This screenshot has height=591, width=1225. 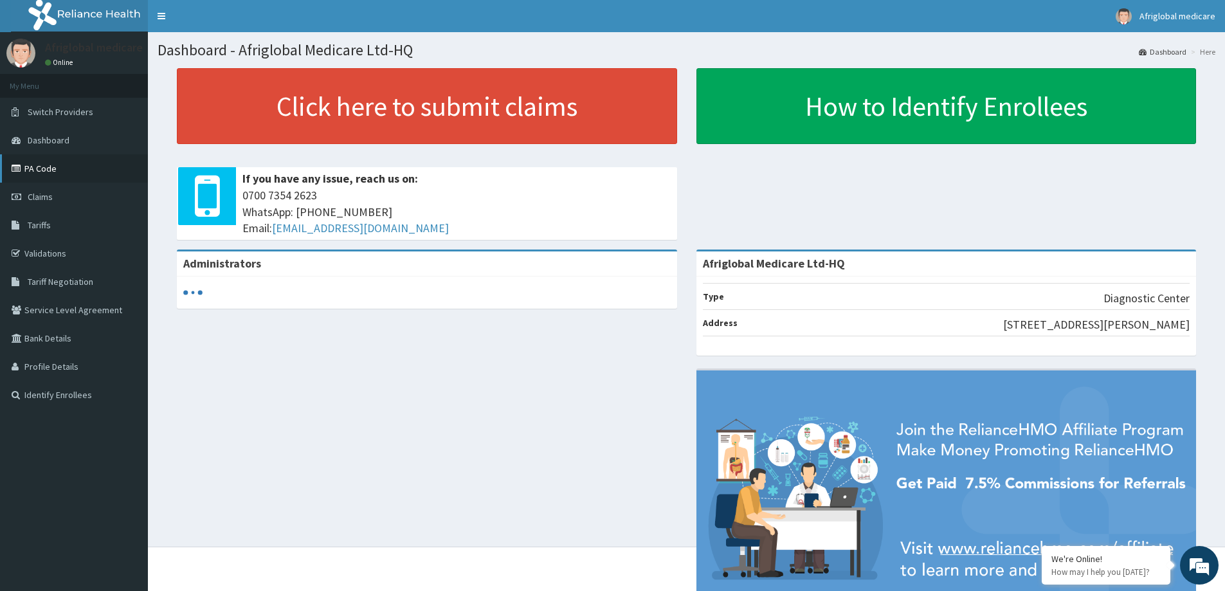 What do you see at coordinates (427, 106) in the screenshot?
I see `a: Click here to submit claims` at bounding box center [427, 106].